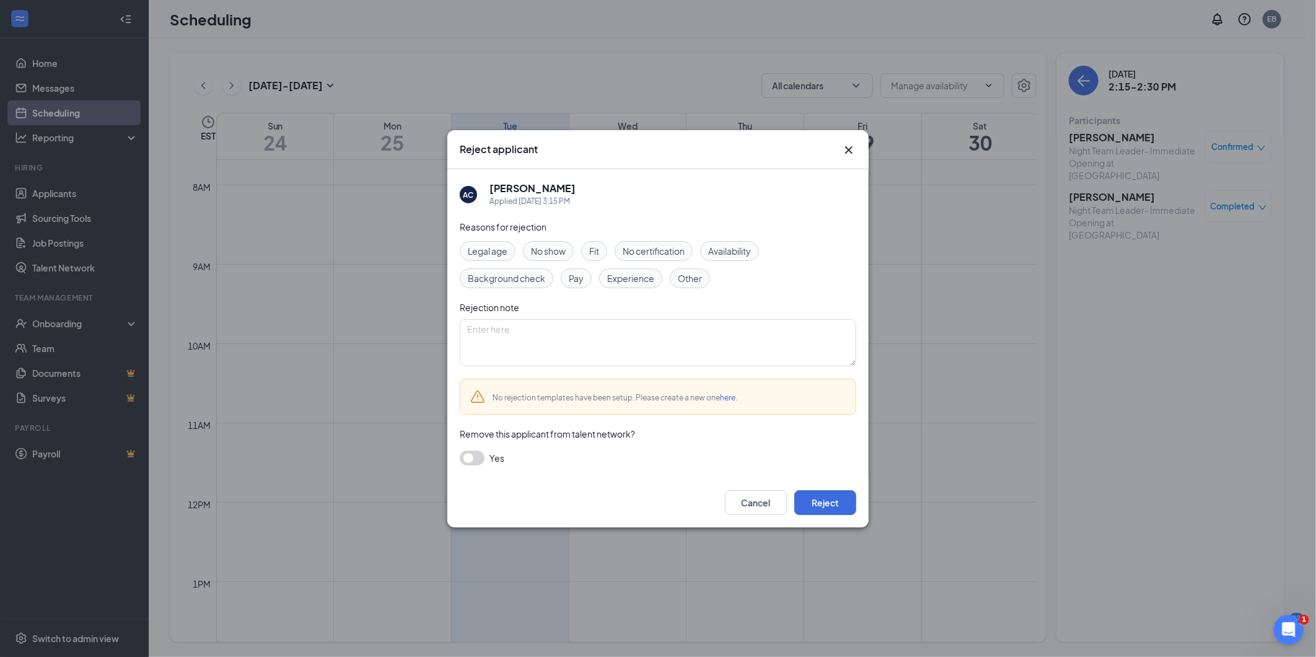  Describe the element at coordinates (506, 278) in the screenshot. I see `span: Background check` at that location.